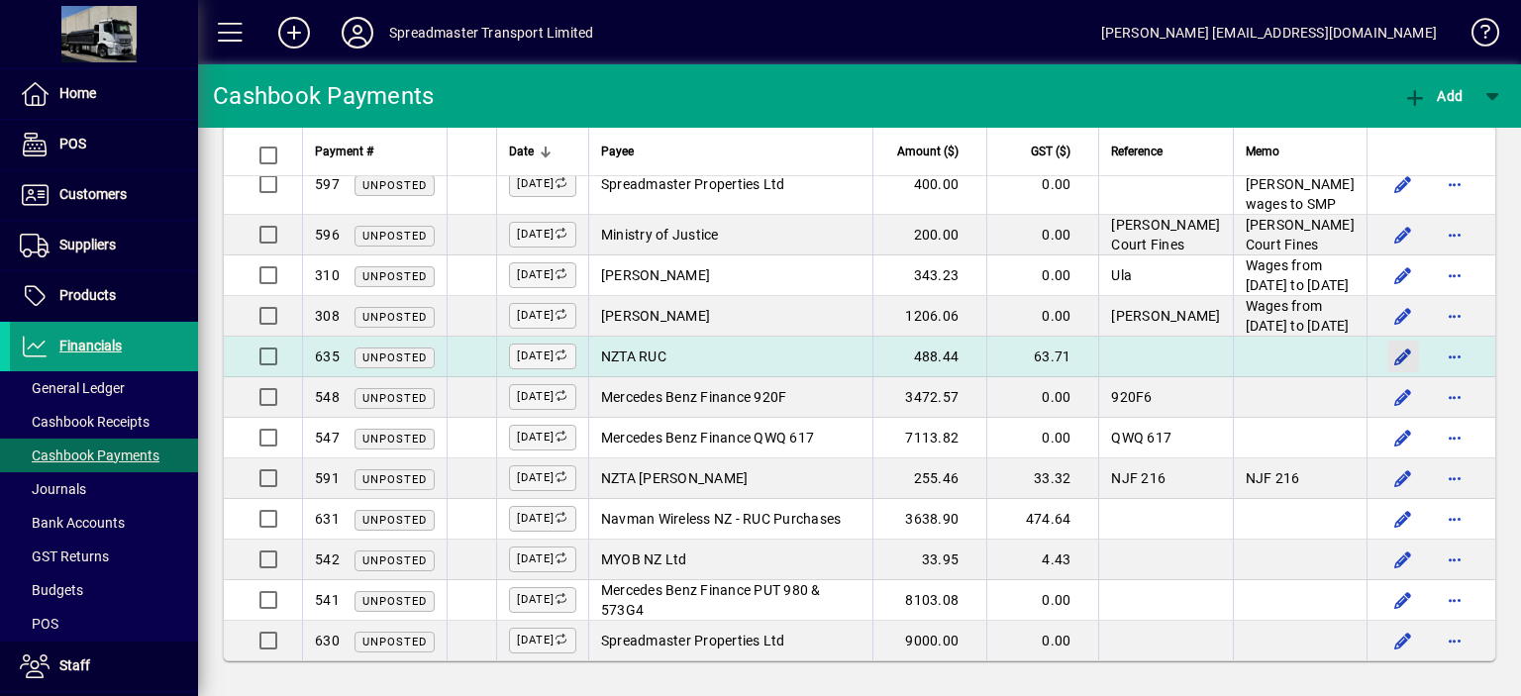 The image size is (1521, 696). What do you see at coordinates (543, 151) in the screenshot?
I see `div: Date` at bounding box center [543, 151].